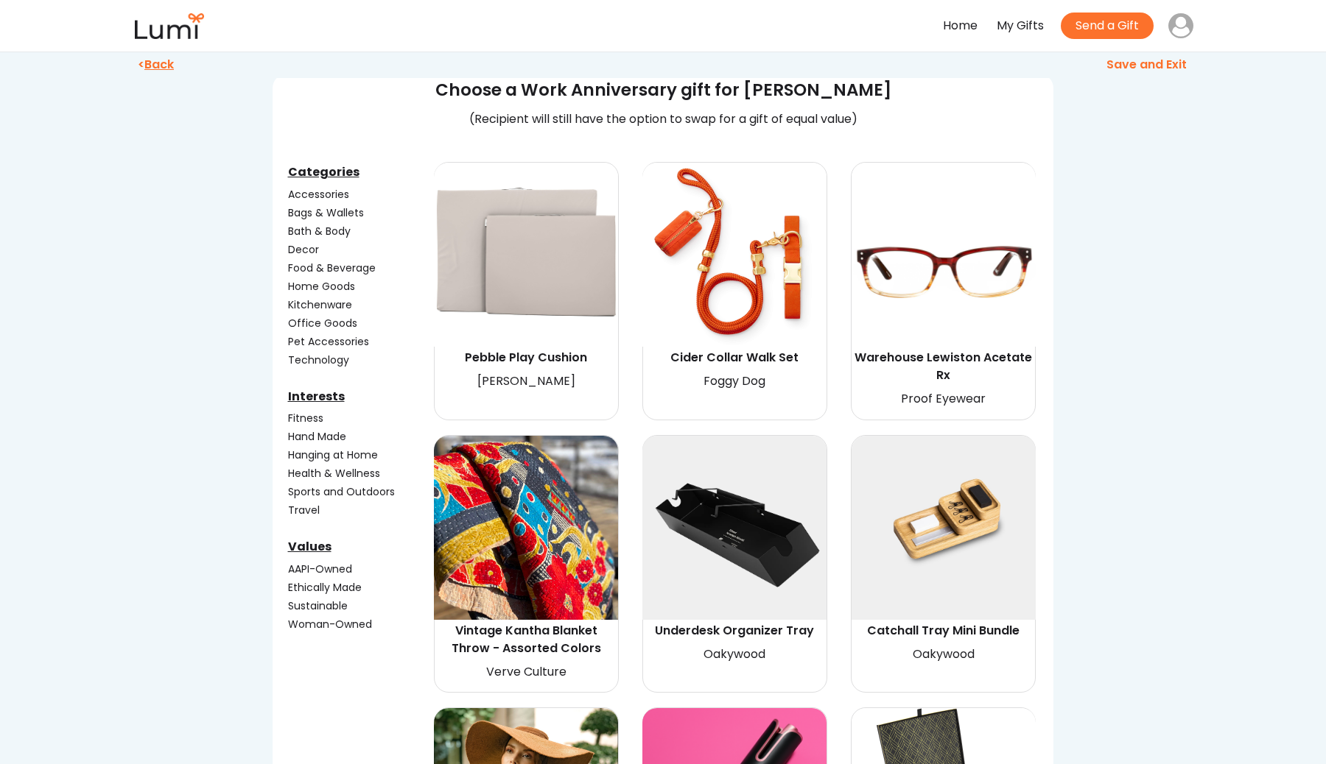  What do you see at coordinates (316, 396) in the screenshot?
I see `u: Interests` at bounding box center [316, 396].